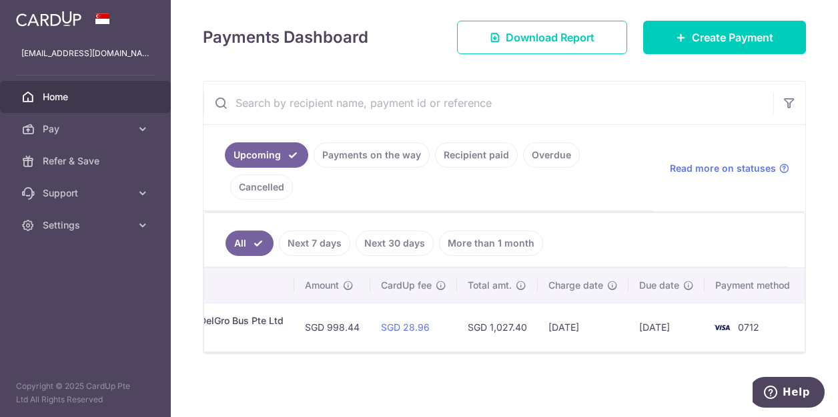 The height and width of the screenshot is (417, 838). I want to click on a: More than 1 month, so click(491, 243).